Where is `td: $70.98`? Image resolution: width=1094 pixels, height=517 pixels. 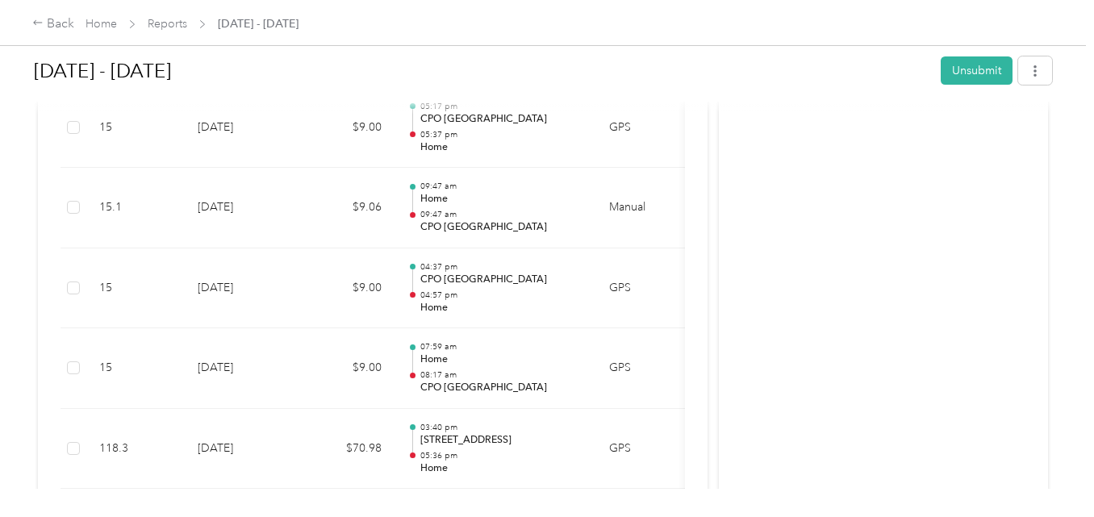
td: $70.98 is located at coordinates (346, 449).